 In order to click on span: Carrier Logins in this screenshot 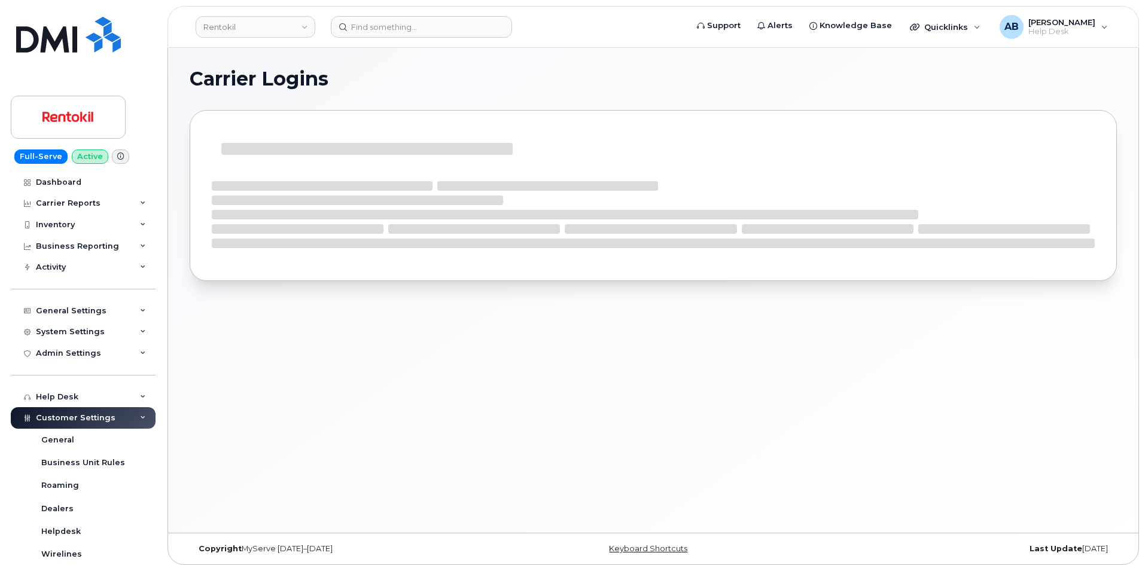, I will do `click(259, 79)`.